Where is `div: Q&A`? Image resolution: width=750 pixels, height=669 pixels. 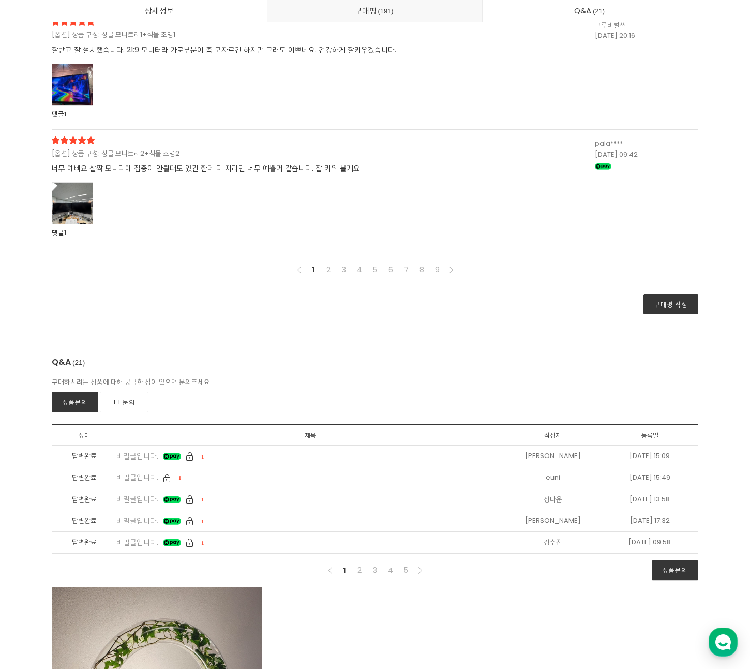
div: Q&A is located at coordinates (69, 366).